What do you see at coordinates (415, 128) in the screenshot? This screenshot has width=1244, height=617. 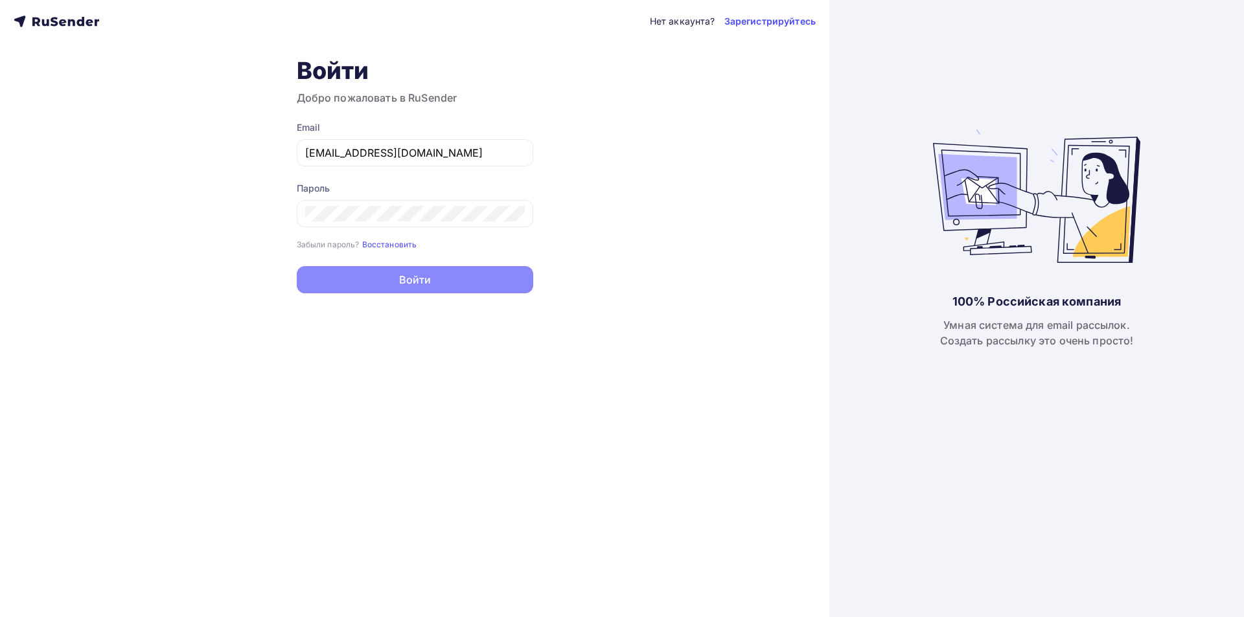 I see `div: Email` at bounding box center [415, 128].